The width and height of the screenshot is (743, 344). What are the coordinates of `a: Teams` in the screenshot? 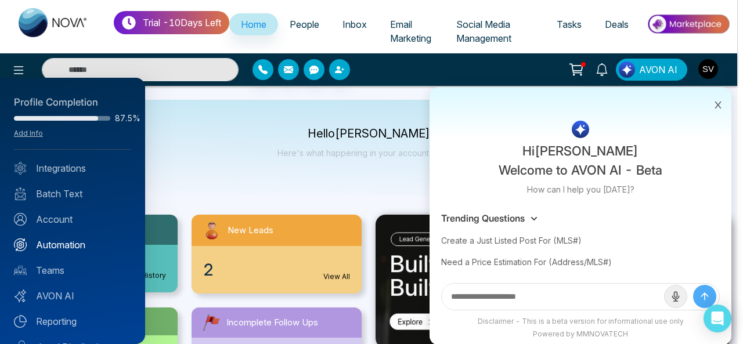 It's located at (73, 271).